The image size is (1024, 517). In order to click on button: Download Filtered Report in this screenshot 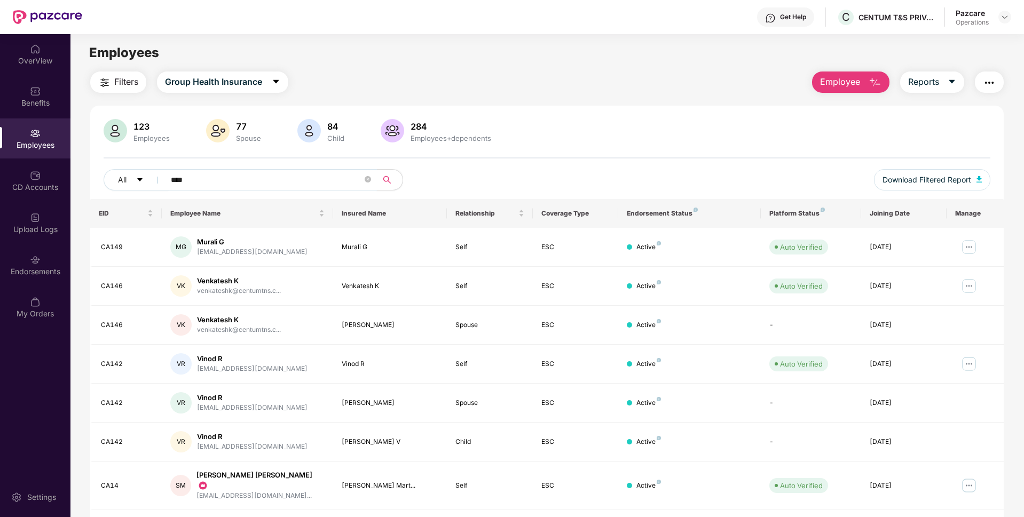, I will do `click(932, 180)`.